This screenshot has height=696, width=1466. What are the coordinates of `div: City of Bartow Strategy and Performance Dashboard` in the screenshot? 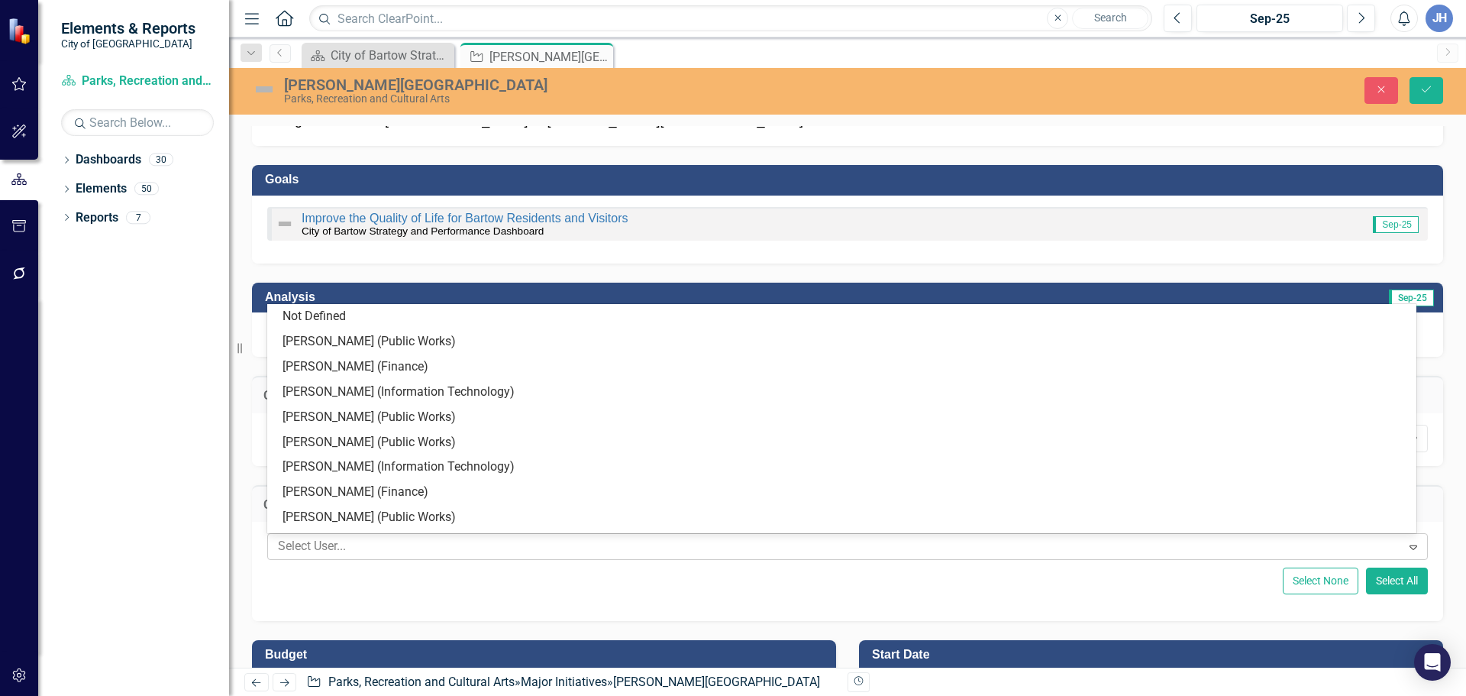 It's located at (390, 55).